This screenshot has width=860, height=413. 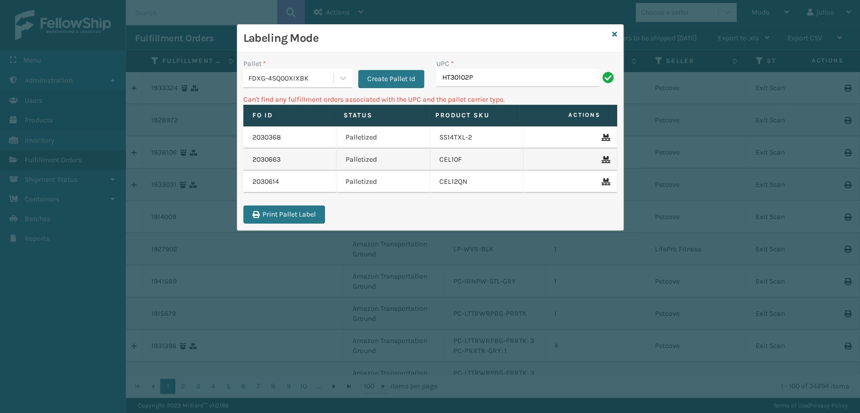 What do you see at coordinates (265, 182) in the screenshot?
I see `a: 2030614` at bounding box center [265, 182].